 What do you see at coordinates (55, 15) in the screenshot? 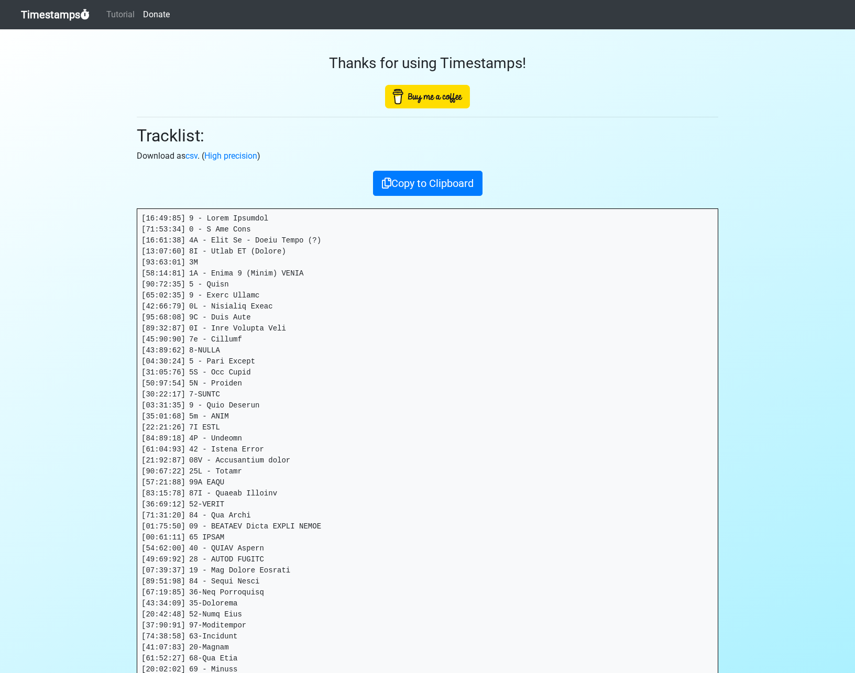
I see `a: Timestamps` at bounding box center [55, 15].